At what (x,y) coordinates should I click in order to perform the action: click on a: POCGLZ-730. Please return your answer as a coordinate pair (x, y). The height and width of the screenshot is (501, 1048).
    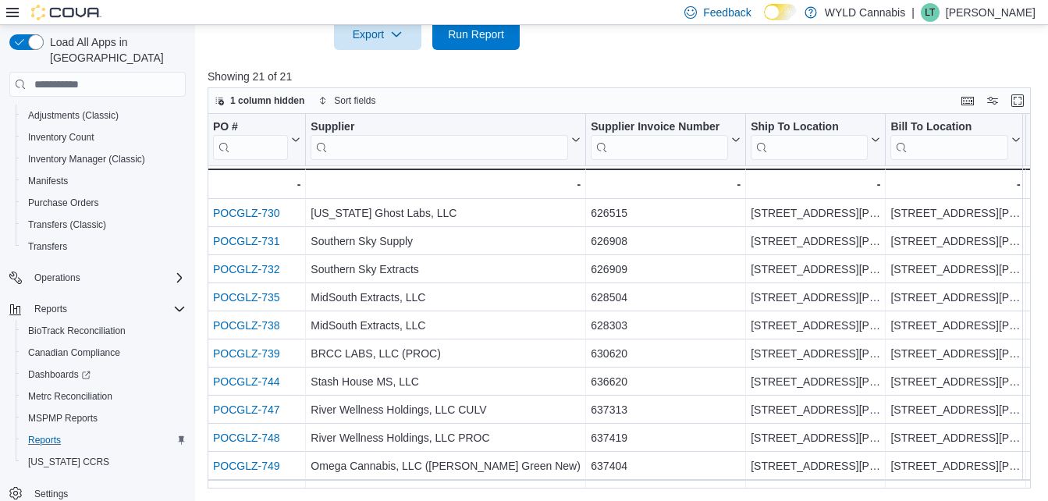
    Looking at the image, I should click on (247, 213).